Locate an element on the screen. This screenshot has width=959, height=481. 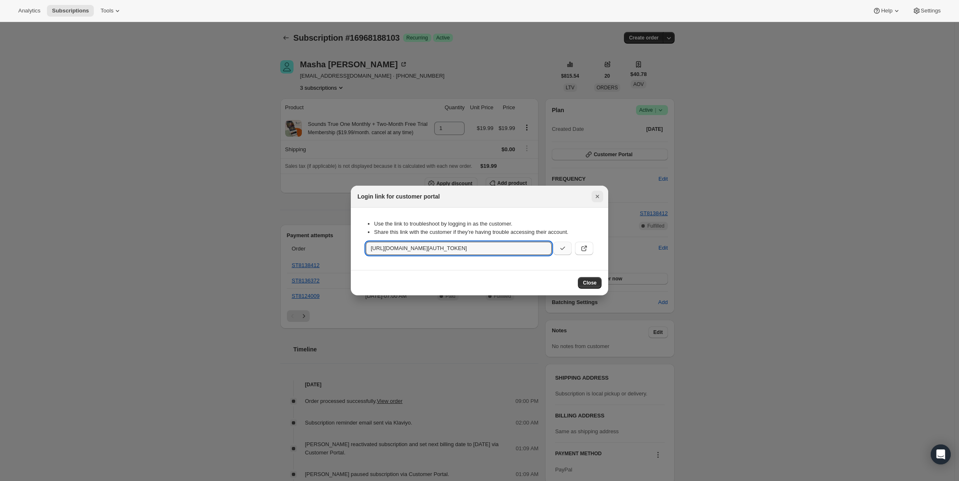
span: Settings is located at coordinates (931, 11).